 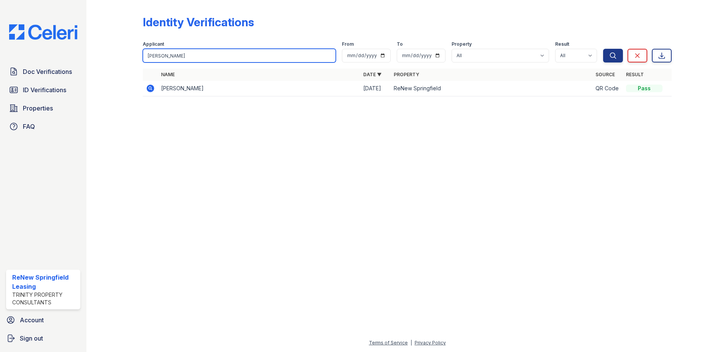 I want to click on a: Property, so click(x=406, y=74).